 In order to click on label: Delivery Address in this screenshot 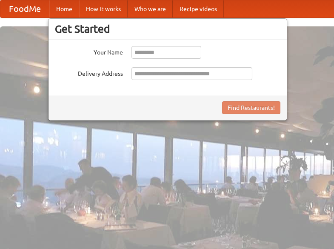, I will do `click(89, 72)`.